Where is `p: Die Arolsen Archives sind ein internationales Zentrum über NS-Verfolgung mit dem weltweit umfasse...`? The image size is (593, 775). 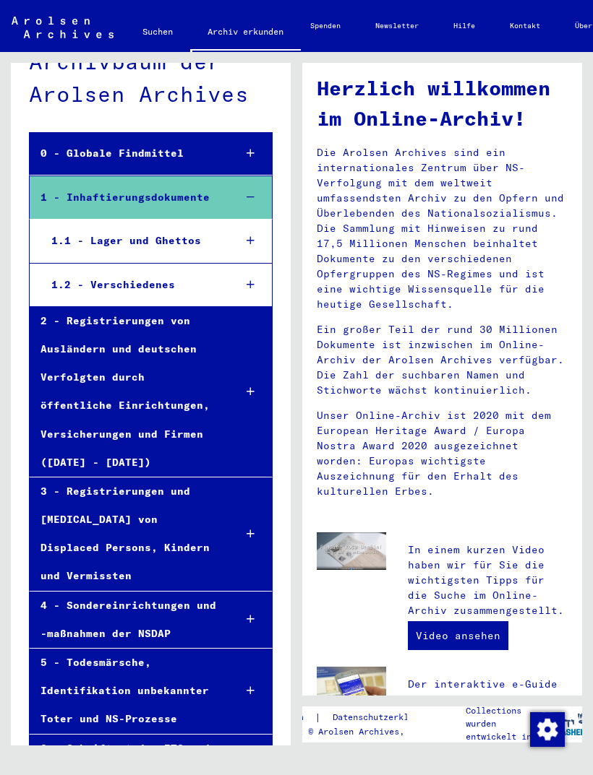
p: Die Arolsen Archives sind ein internationales Zentrum über NS-Verfolgung mit dem weltweit umfasse... is located at coordinates (442, 228).